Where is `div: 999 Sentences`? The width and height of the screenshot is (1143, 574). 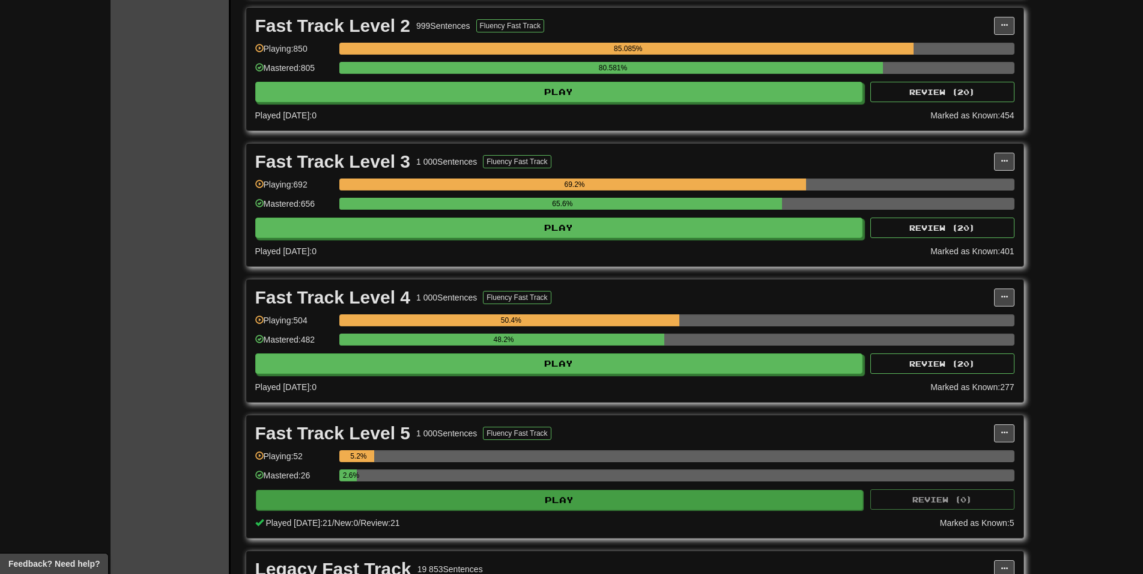 div: 999 Sentences is located at coordinates (443, 26).